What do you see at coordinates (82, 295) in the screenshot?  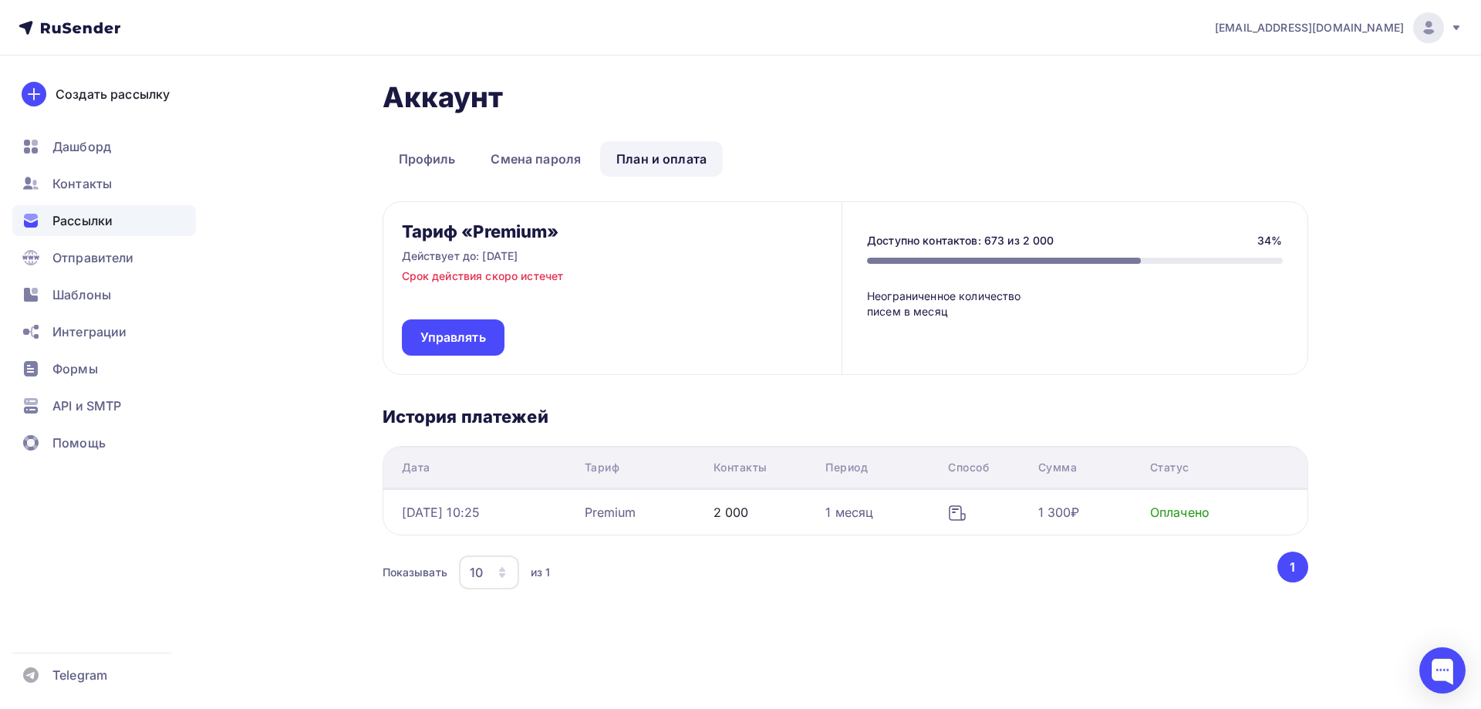 I see `span: Шаблоны` at bounding box center [82, 295].